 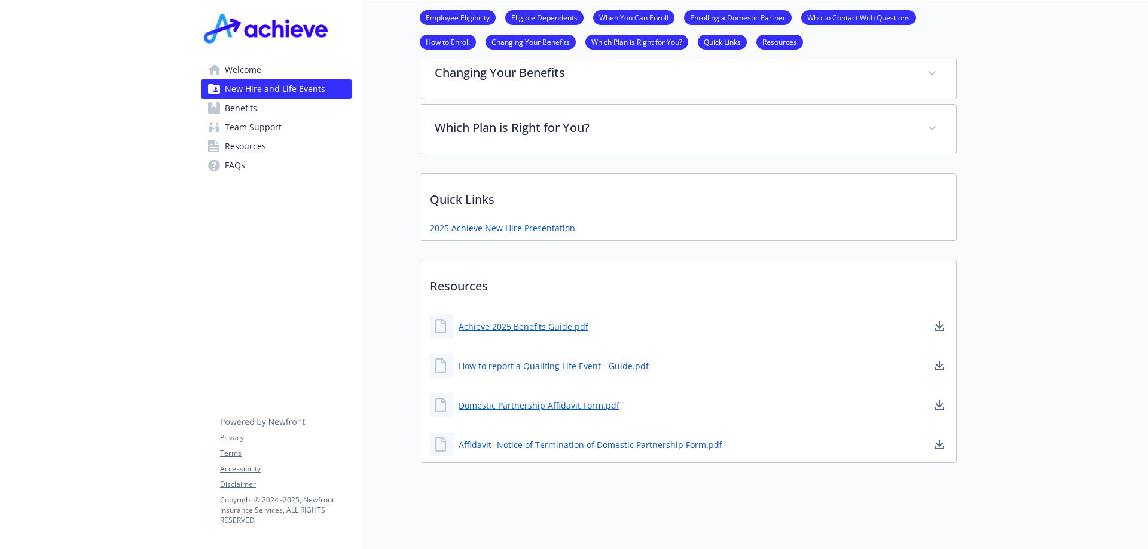 I want to click on a: New Hire and Life Events, so click(x=276, y=89).